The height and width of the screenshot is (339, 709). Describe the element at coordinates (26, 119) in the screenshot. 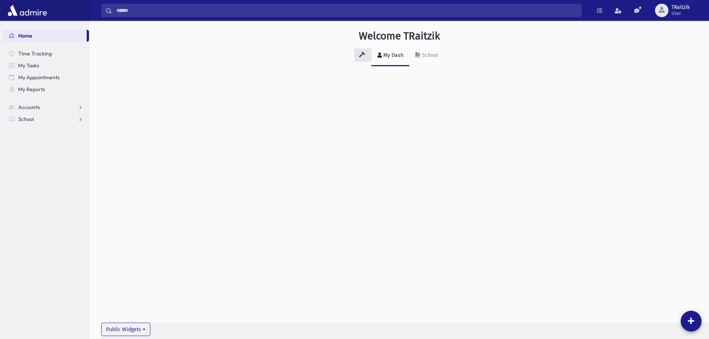

I see `span: School` at that location.